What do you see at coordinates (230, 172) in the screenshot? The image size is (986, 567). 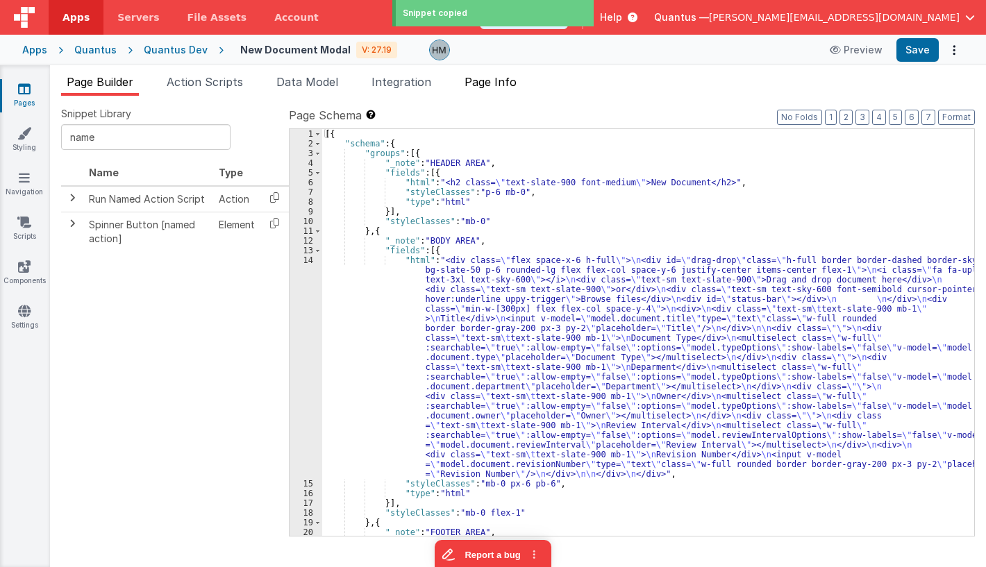 I see `span: Type` at bounding box center [230, 172].